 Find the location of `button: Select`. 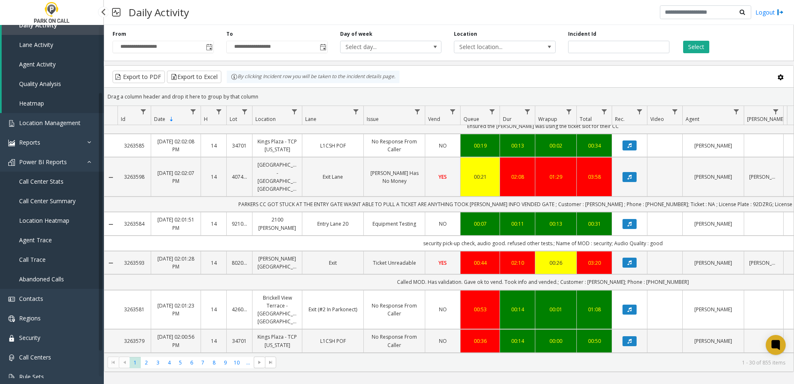

button: Select is located at coordinates (696, 47).